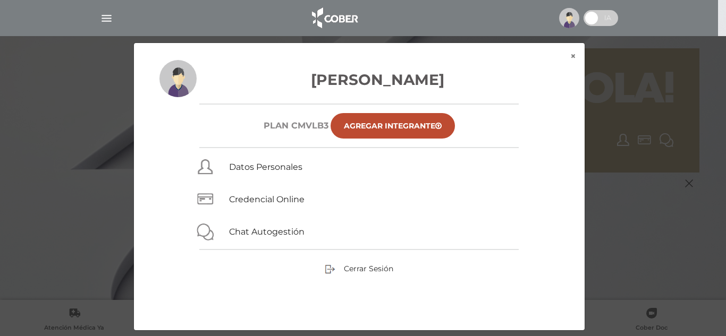 This screenshot has width=726, height=336. What do you see at coordinates (266, 167) in the screenshot?
I see `a: Datos Personales` at bounding box center [266, 167].